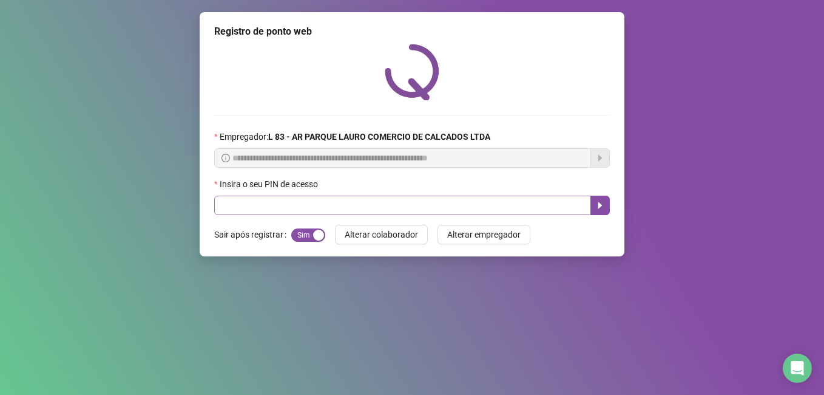 This screenshot has width=824, height=395. I want to click on button: Alterar colaborador, so click(381, 234).